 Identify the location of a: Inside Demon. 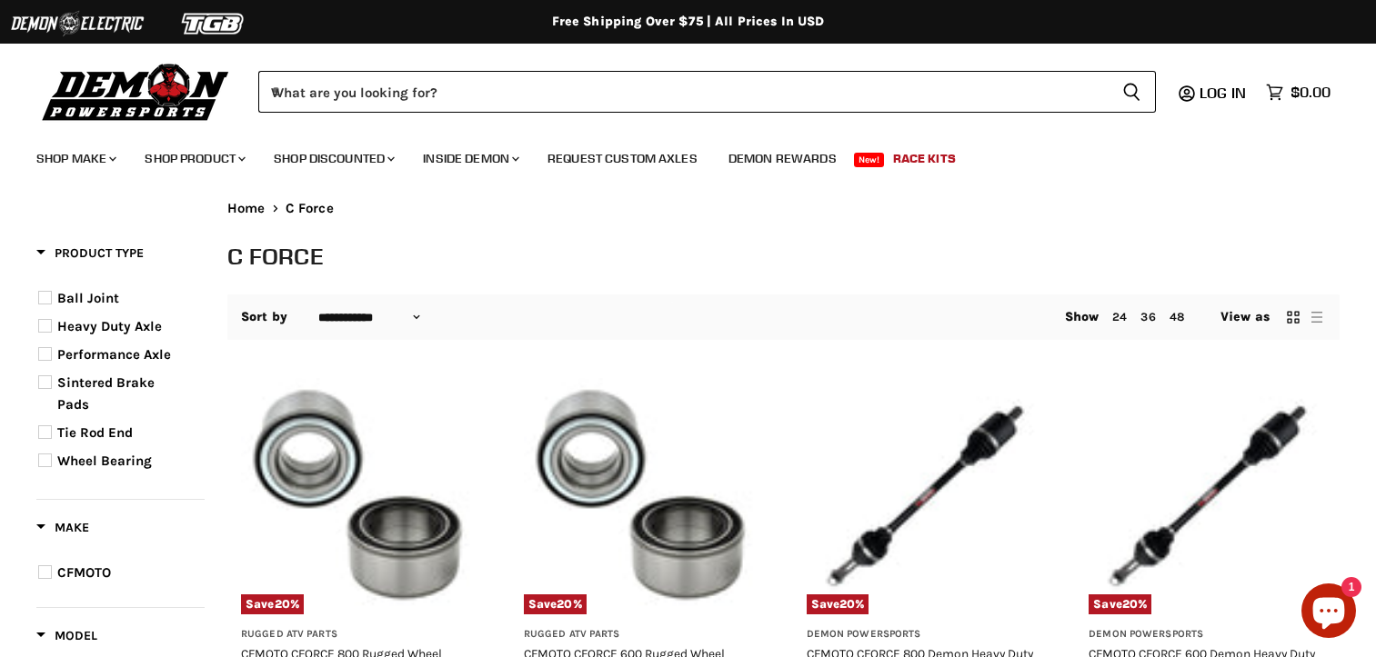
(469, 158).